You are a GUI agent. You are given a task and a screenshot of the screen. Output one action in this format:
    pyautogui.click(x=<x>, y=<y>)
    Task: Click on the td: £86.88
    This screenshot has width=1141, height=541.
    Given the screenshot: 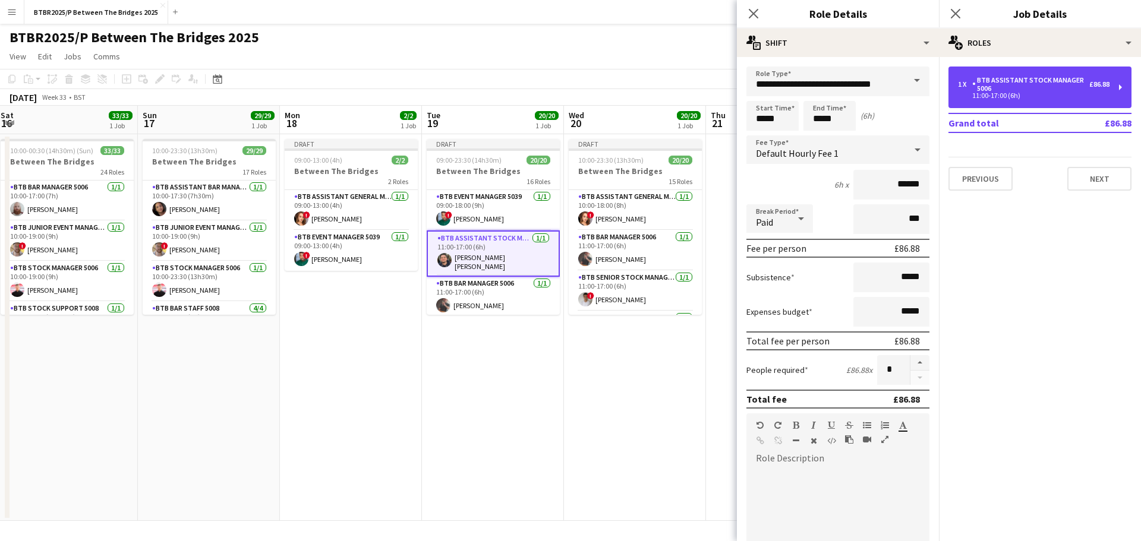 What is the action you would take?
    pyautogui.click(x=1099, y=123)
    